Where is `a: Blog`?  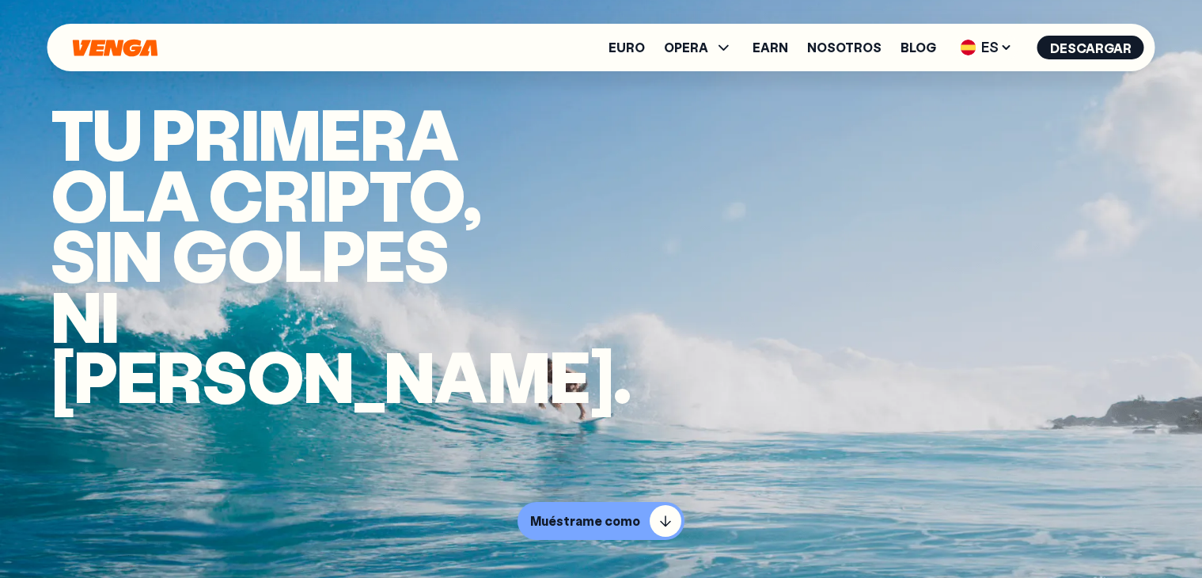 a: Blog is located at coordinates (918, 47).